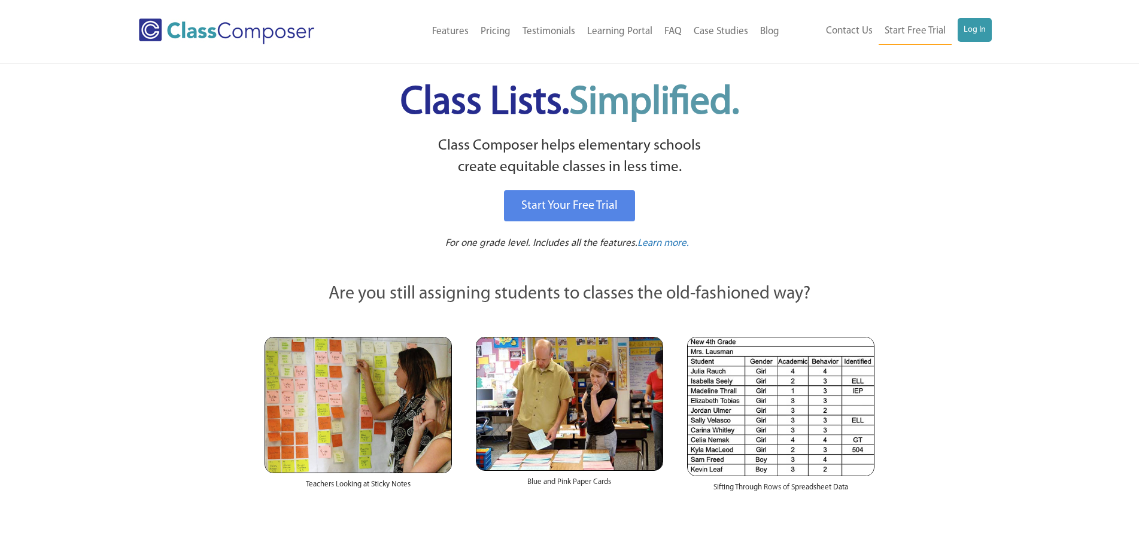 This screenshot has width=1139, height=545. What do you see at coordinates (358, 405) in the screenshot?
I see `img: Teachers Looking at Sticky Notes` at bounding box center [358, 405].